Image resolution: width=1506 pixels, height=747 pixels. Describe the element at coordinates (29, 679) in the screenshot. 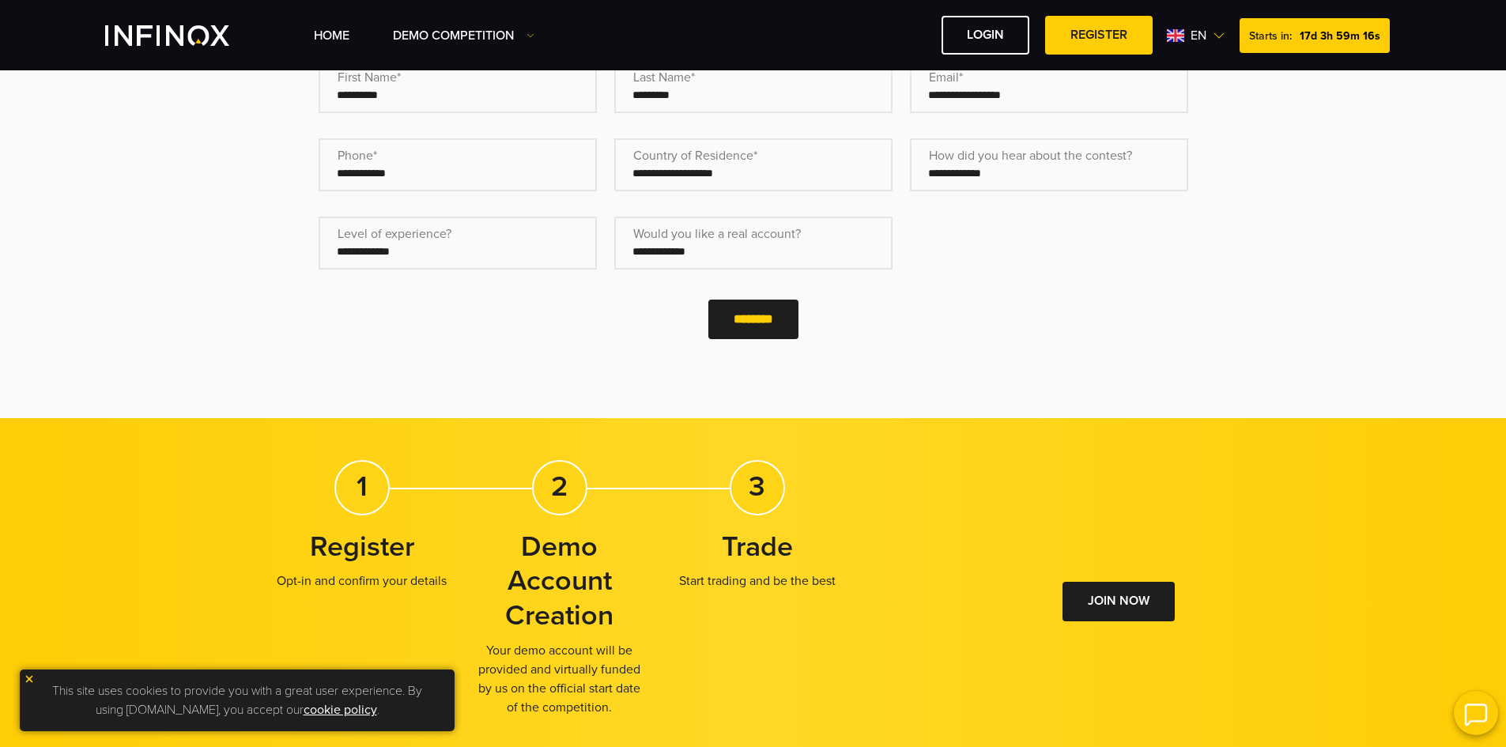

I see `img: yellow close icon` at that location.